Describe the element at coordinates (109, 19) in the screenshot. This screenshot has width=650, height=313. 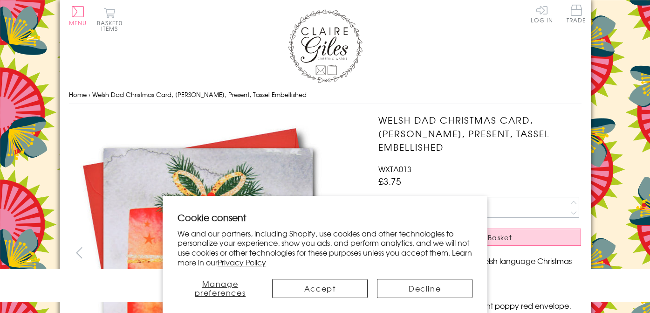
I see `button: Basket0 items` at that location.